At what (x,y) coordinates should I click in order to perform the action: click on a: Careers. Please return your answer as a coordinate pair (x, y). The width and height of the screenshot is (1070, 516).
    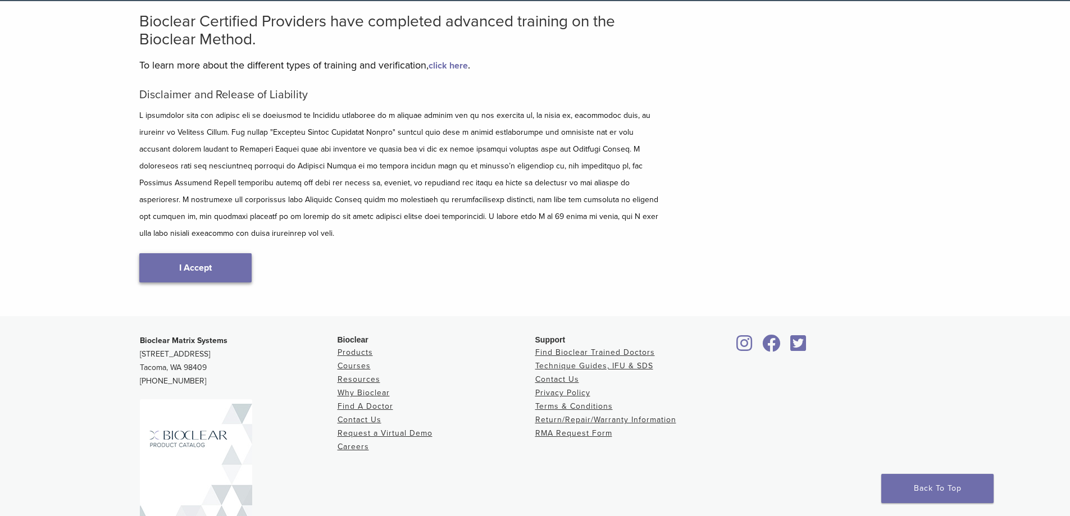
    Looking at the image, I should click on (353, 446).